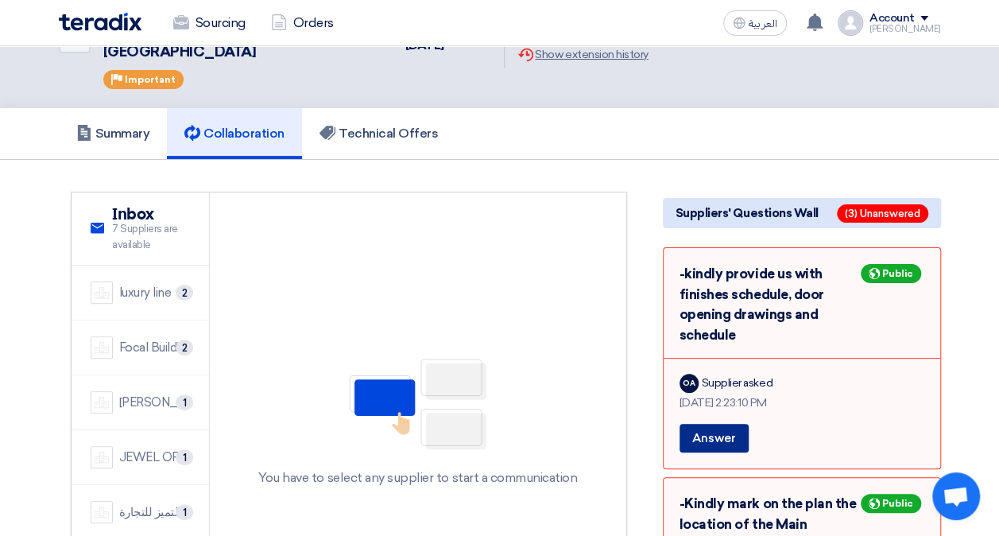 This screenshot has height=536, width=999. What do you see at coordinates (417, 478) in the screenshot?
I see `div: You have to select any supplier to start a communication` at bounding box center [417, 478].